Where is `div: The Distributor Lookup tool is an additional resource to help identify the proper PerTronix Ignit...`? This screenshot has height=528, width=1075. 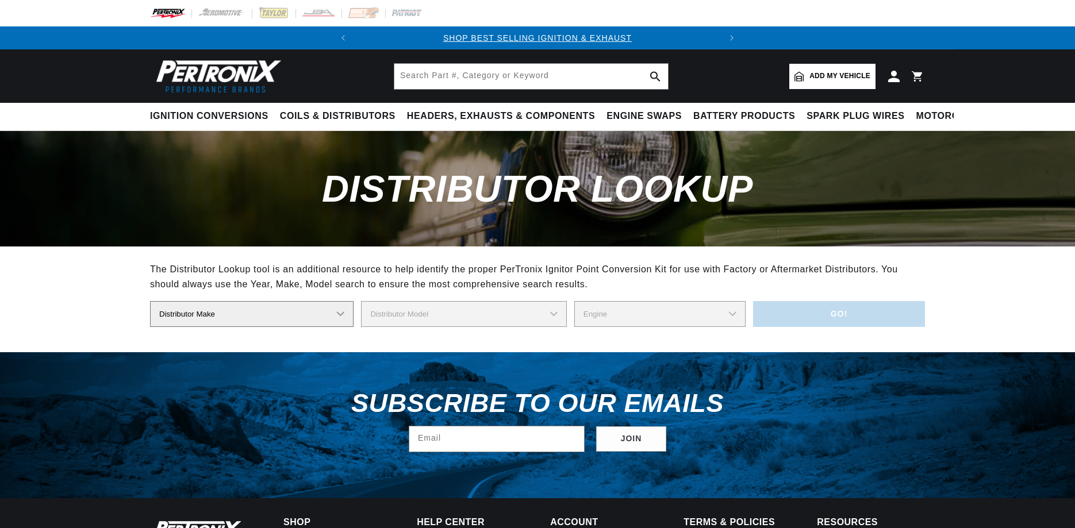
div: The Distributor Lookup tool is an additional resource to help identify the proper PerTronix Ignit... is located at coordinates (538, 277).